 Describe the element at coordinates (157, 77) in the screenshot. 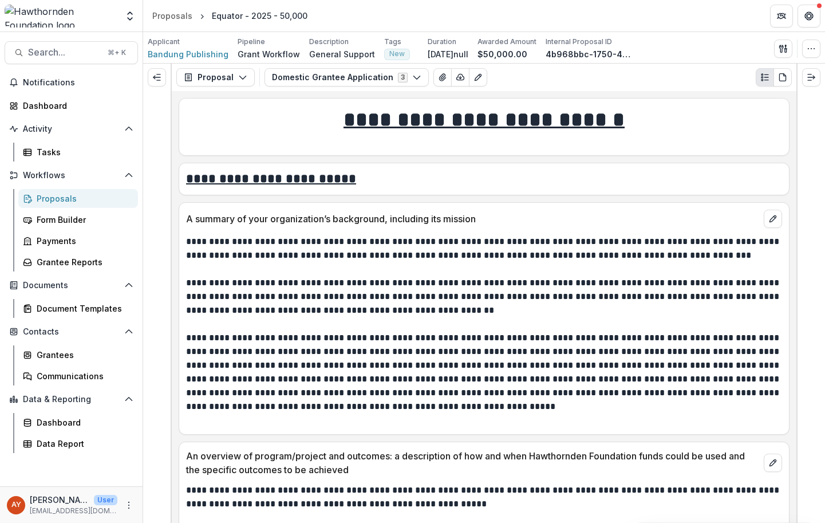

I see `button: Expand left` at that location.